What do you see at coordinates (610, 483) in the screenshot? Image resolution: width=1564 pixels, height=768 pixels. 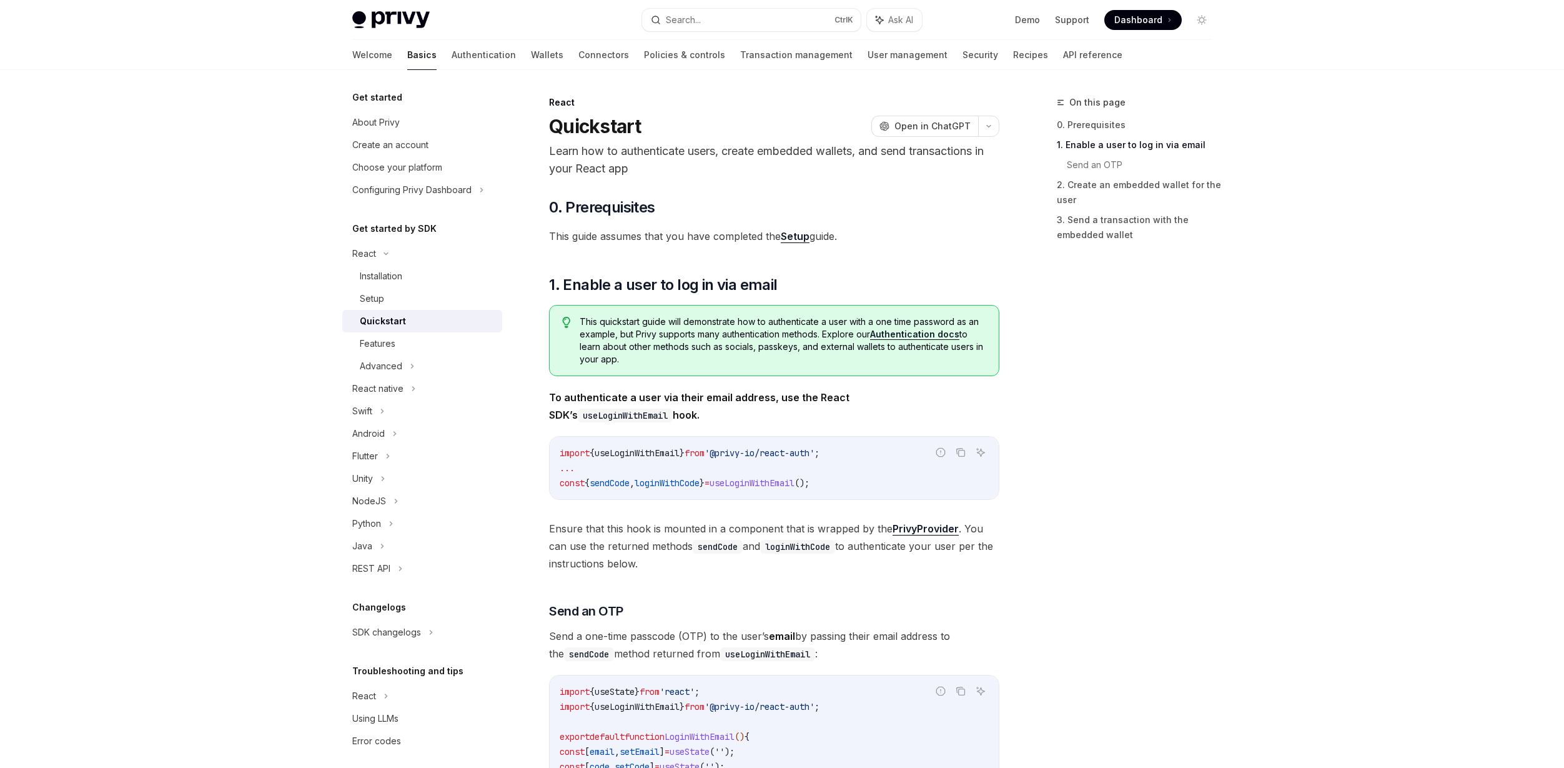 I see `span: sendCode` at bounding box center [610, 483].